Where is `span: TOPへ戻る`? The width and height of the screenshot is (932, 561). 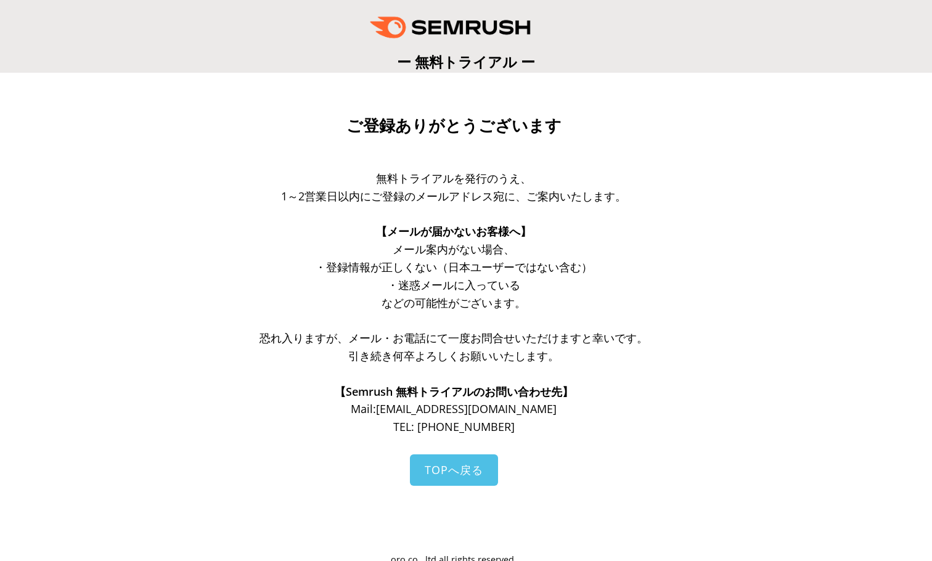
span: TOPへ戻る is located at coordinates (453, 469).